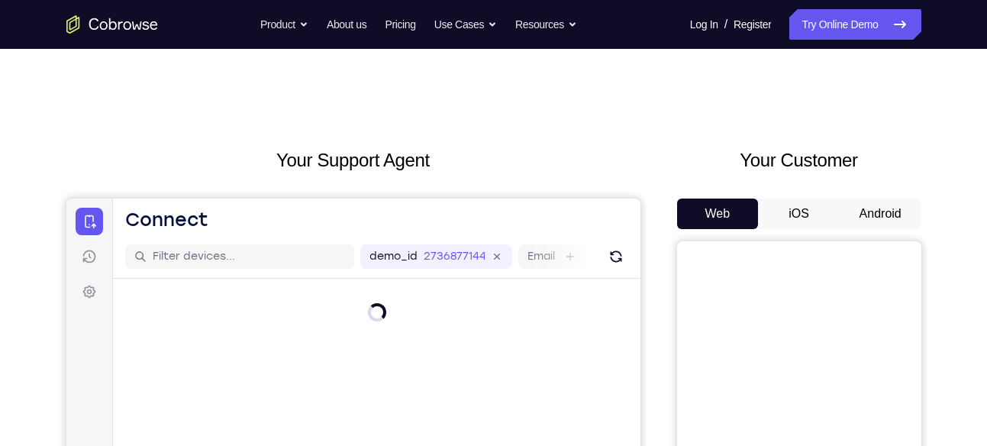  I want to click on button: Web, so click(718, 214).